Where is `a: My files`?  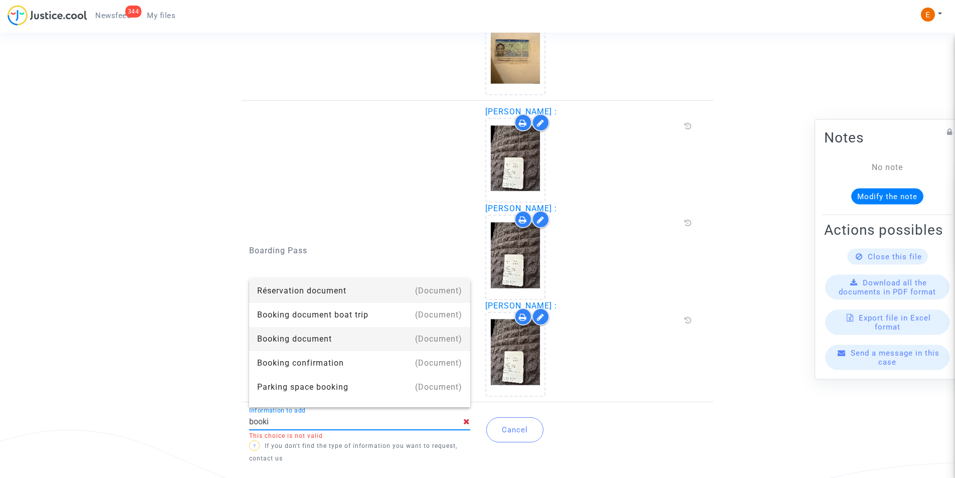 a: My files is located at coordinates (161, 16).